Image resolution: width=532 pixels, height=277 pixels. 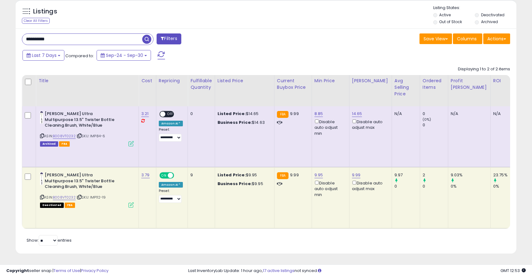 What do you see at coordinates (444, 15) in the screenshot?
I see `label: Active` at bounding box center [444, 15].